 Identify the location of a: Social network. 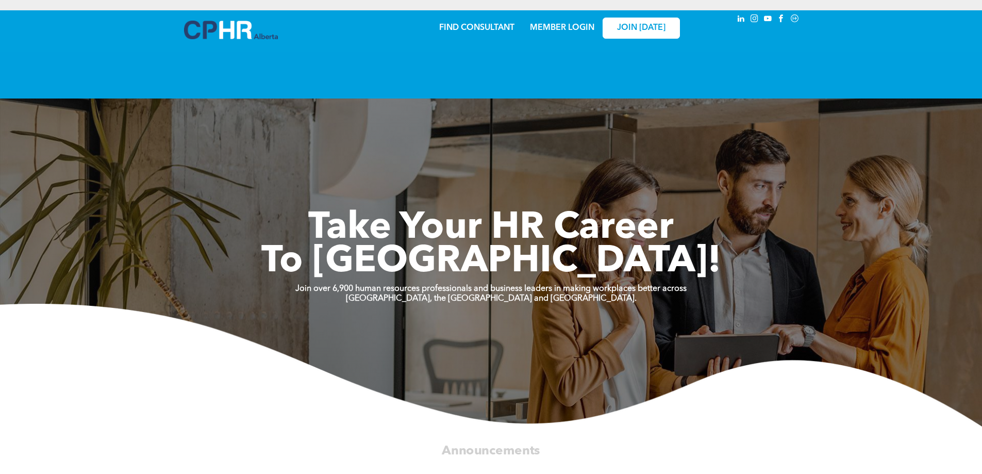
(795, 20).